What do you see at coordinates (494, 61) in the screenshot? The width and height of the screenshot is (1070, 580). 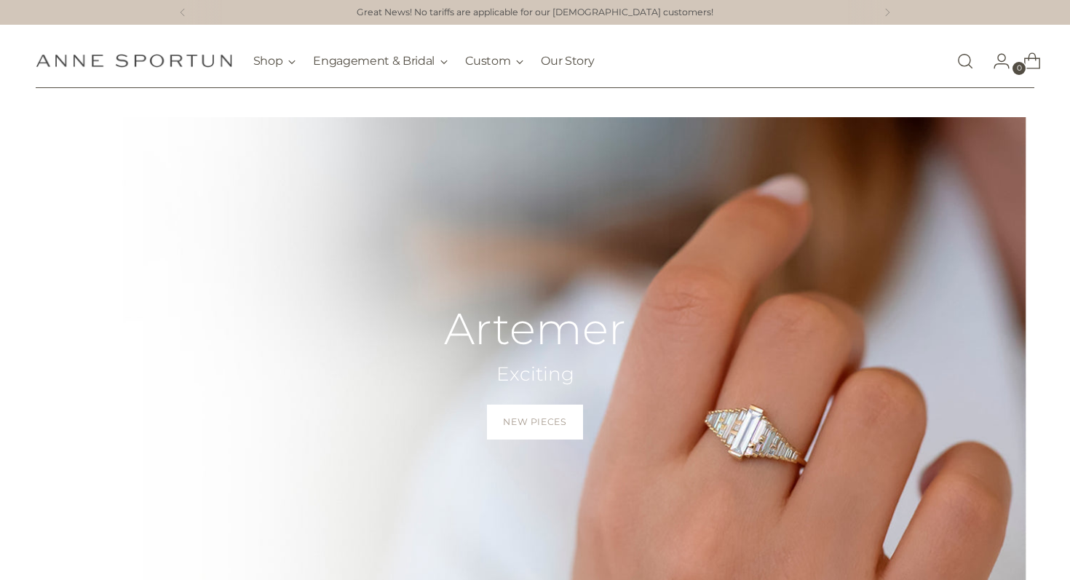 I see `button: Custom` at bounding box center [494, 61].